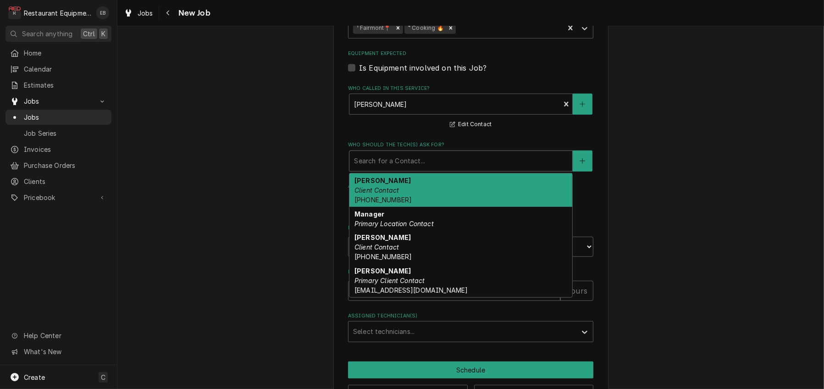 This screenshot has width=824, height=389. I want to click on div: hours, so click(577, 291).